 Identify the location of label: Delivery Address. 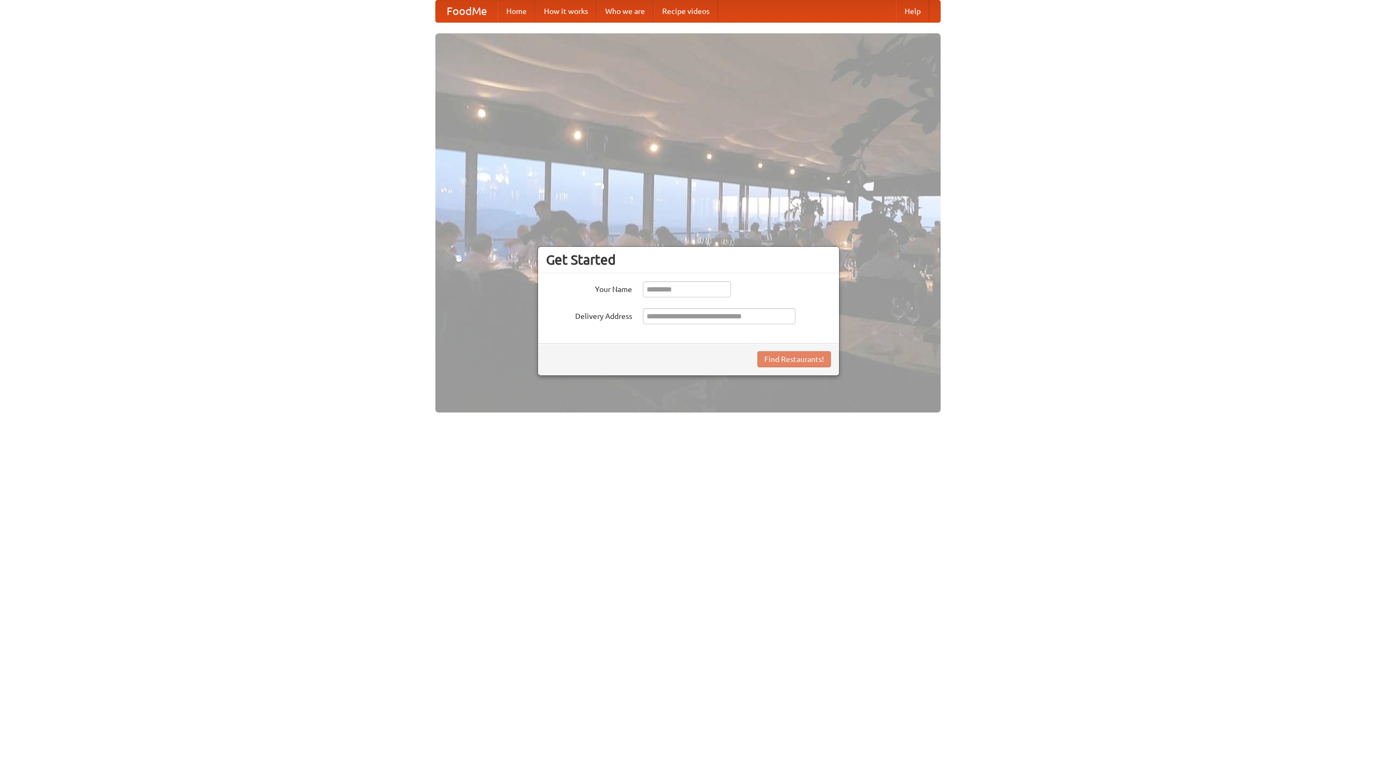
(589, 315).